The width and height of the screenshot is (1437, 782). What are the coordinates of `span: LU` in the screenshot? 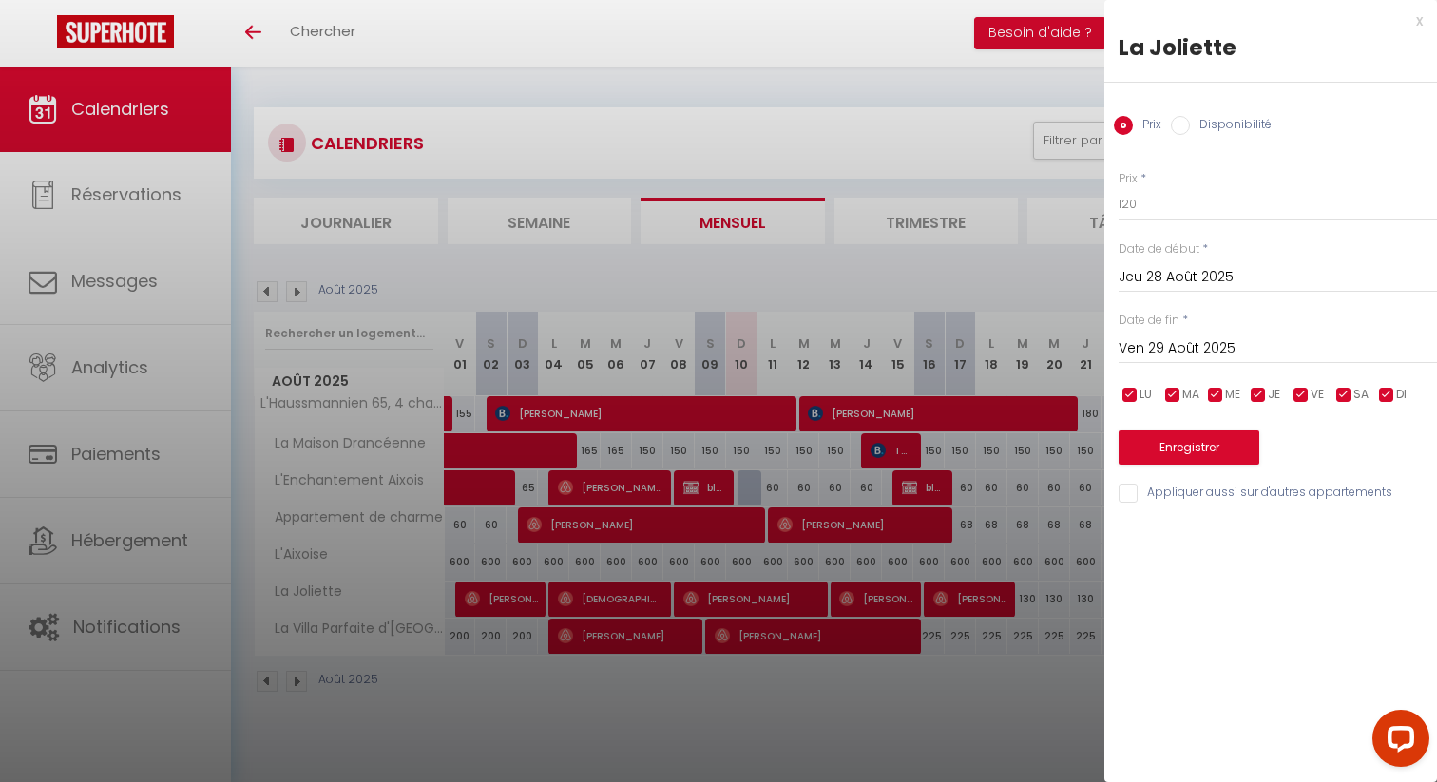 It's located at (1145, 394).